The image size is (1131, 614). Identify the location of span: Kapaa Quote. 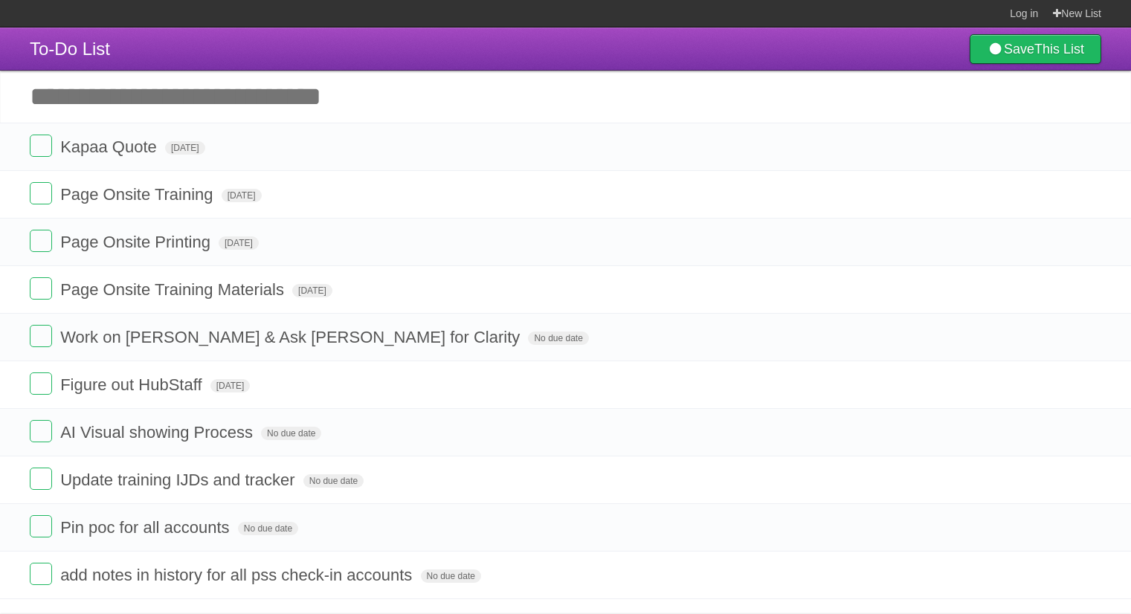
(110, 147).